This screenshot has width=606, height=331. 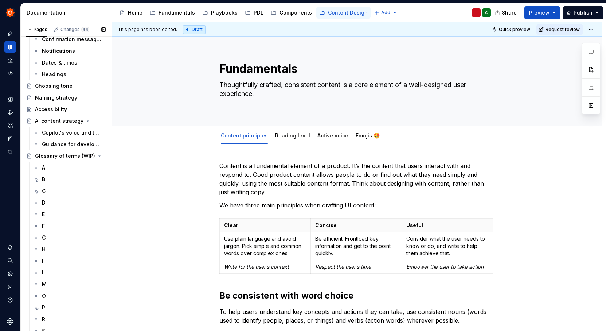 I want to click on p: Be efficient. Frontload key information and get to the point quickly., so click(x=356, y=246).